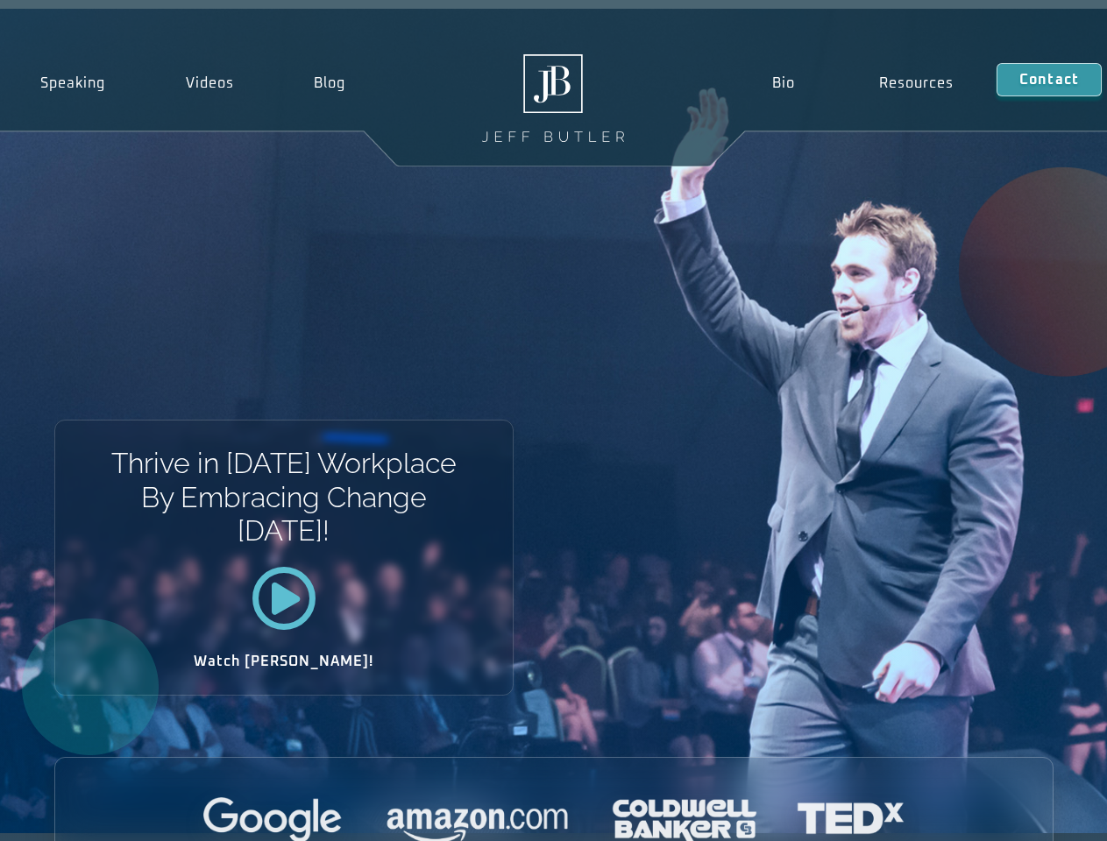 This screenshot has width=1107, height=841. What do you see at coordinates (782, 83) in the screenshot?
I see `a: Bio` at bounding box center [782, 83].